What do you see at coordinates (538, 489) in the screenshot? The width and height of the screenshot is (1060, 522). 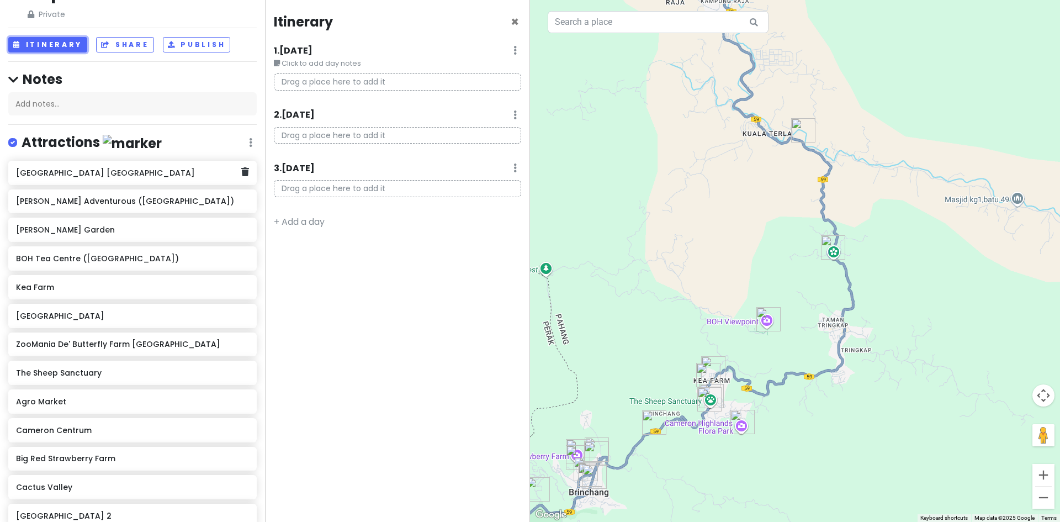 I see `div: Hoki Cafe` at bounding box center [538, 489].